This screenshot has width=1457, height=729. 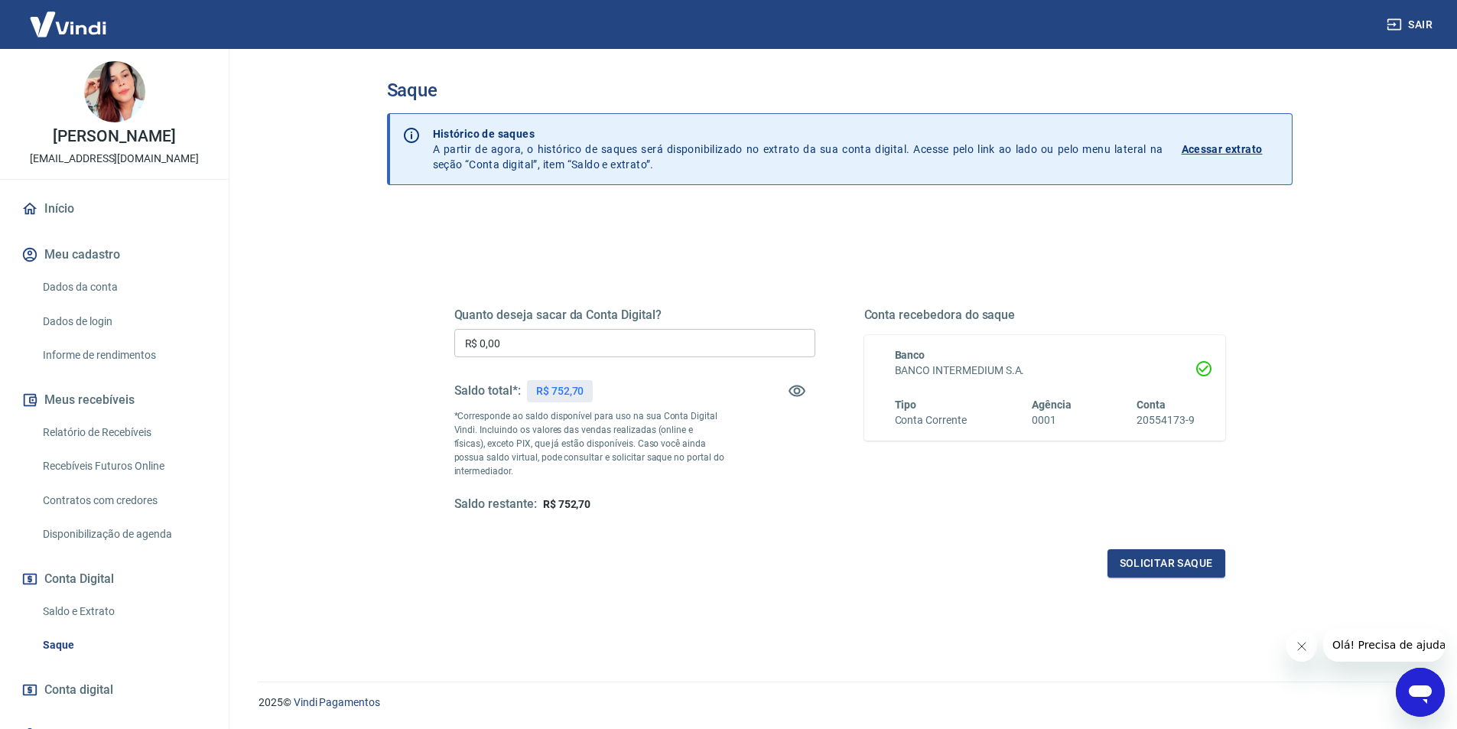 I want to click on p: R$ 752,70, so click(x=560, y=391).